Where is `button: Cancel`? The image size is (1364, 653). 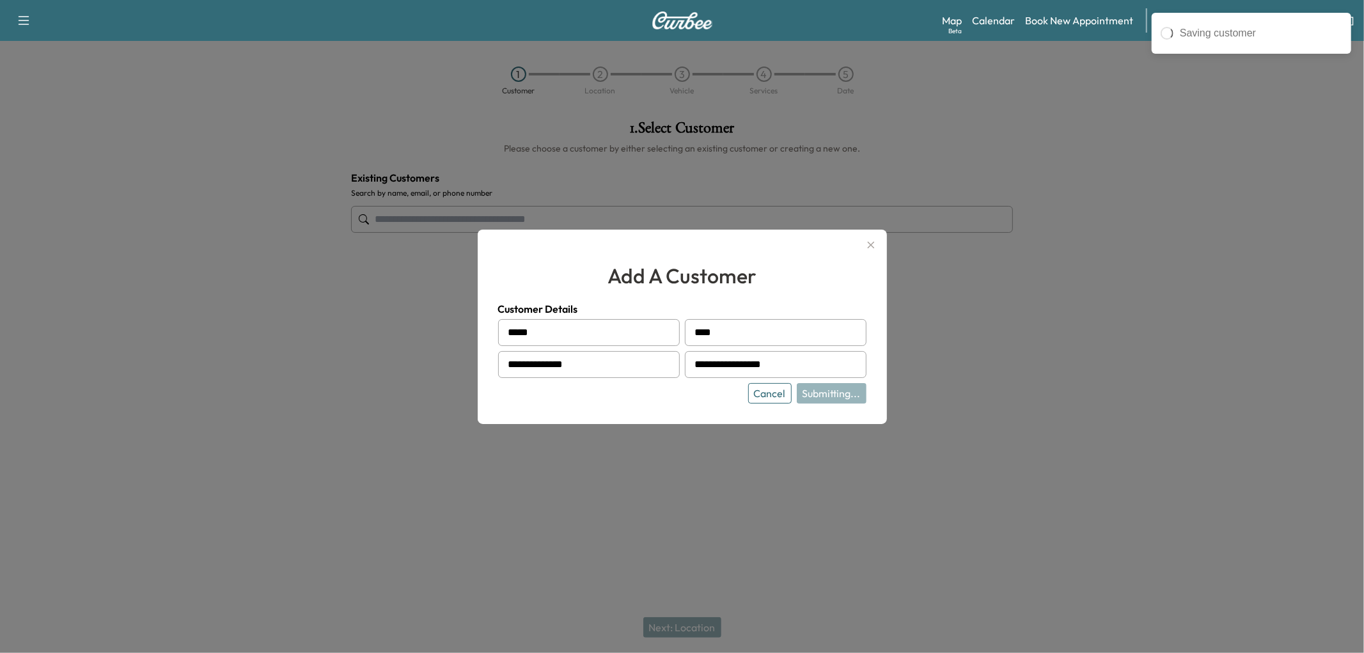 button: Cancel is located at coordinates (770, 393).